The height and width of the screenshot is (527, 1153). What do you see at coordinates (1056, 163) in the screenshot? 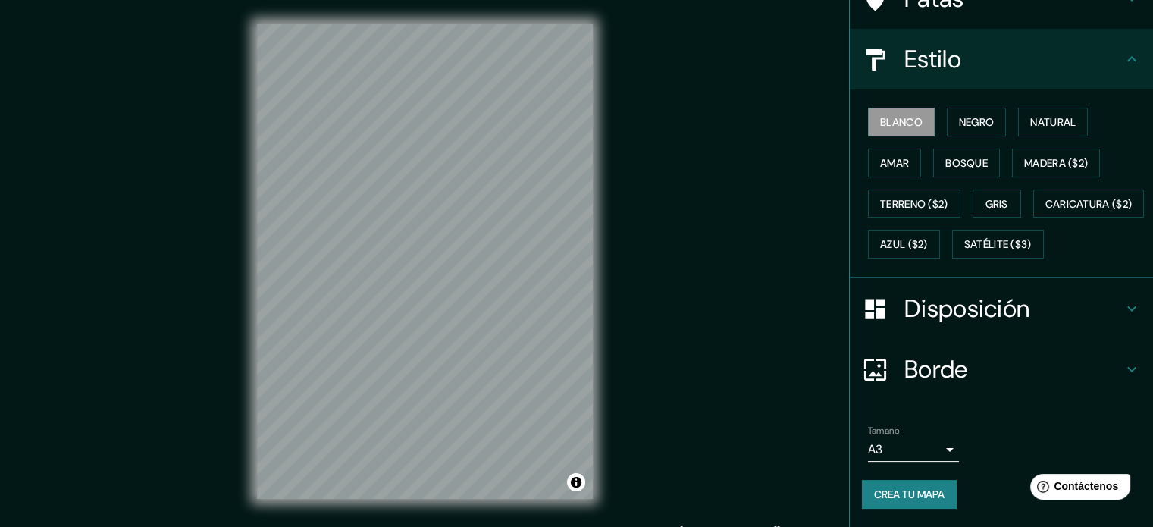
I see `button: Madera ($2)` at bounding box center [1056, 163].